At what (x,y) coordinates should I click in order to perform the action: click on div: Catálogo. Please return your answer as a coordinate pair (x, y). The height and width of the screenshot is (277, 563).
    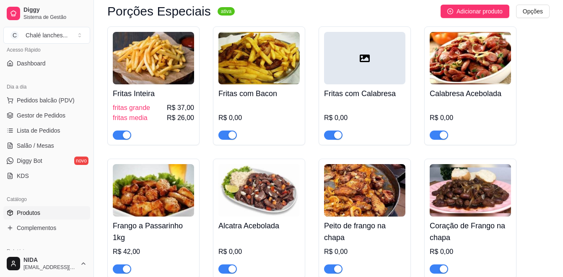
    Looking at the image, I should click on (47, 199).